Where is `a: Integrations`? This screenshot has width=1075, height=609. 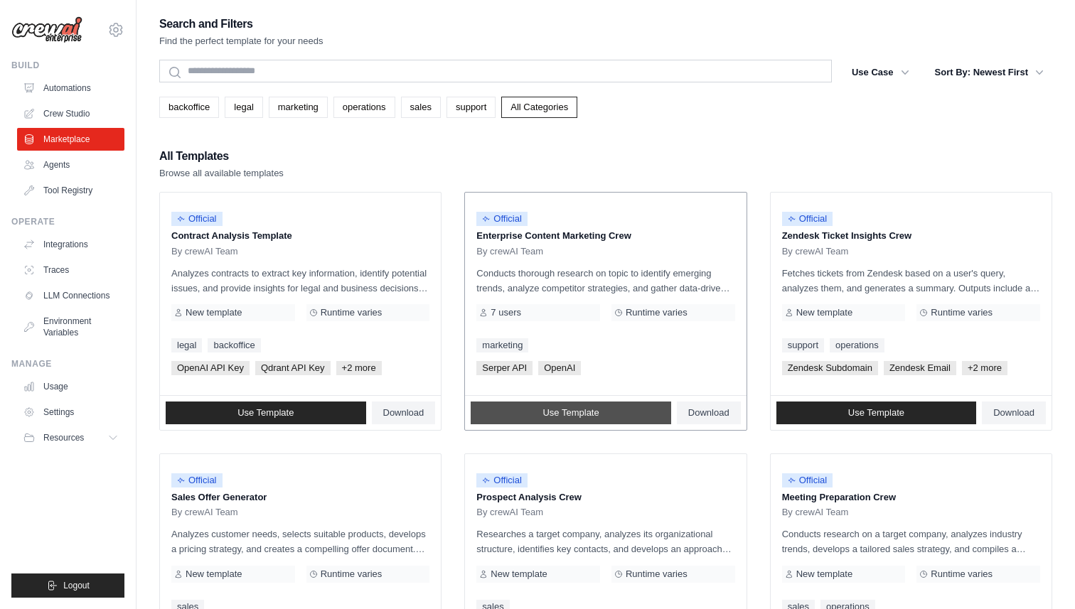
a: Integrations is located at coordinates (70, 245).